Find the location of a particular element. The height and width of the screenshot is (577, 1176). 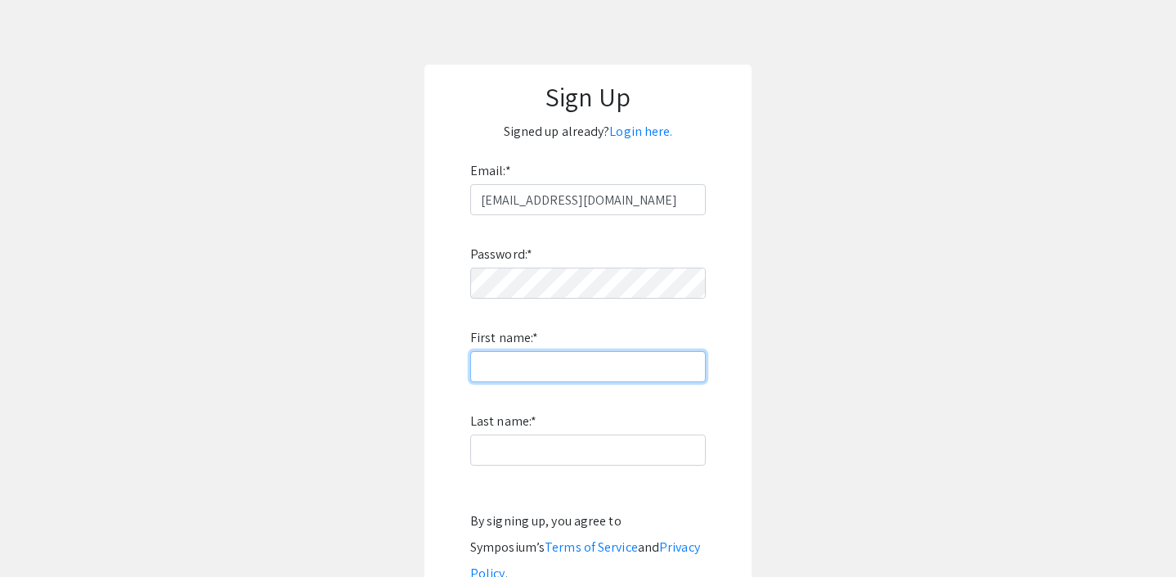

label: First name: is located at coordinates (504, 338).